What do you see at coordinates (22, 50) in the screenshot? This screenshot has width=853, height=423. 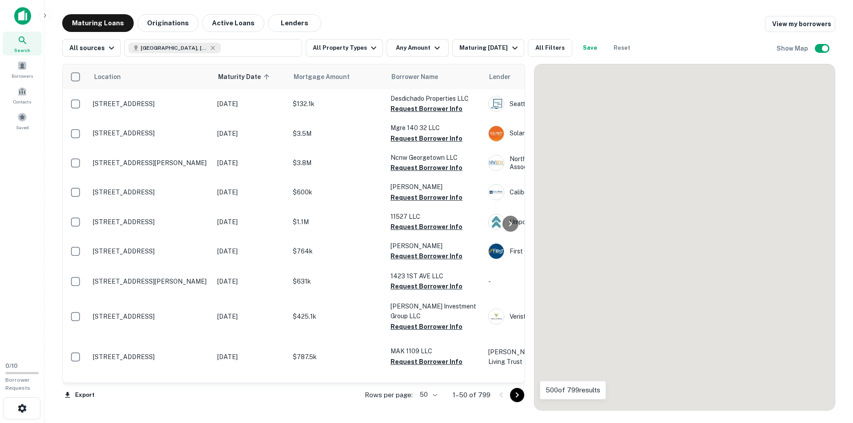 I see `span: Search` at bounding box center [22, 50].